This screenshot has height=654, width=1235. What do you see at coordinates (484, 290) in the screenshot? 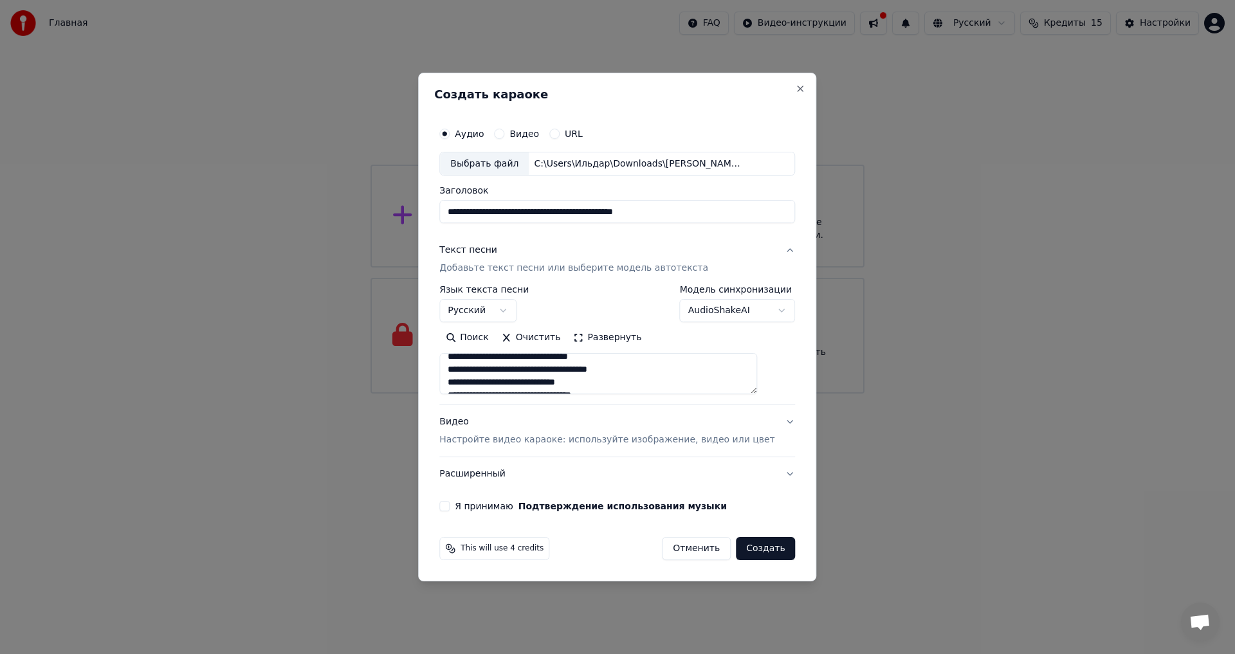
I see `label: Язык текста песни` at bounding box center [484, 290].